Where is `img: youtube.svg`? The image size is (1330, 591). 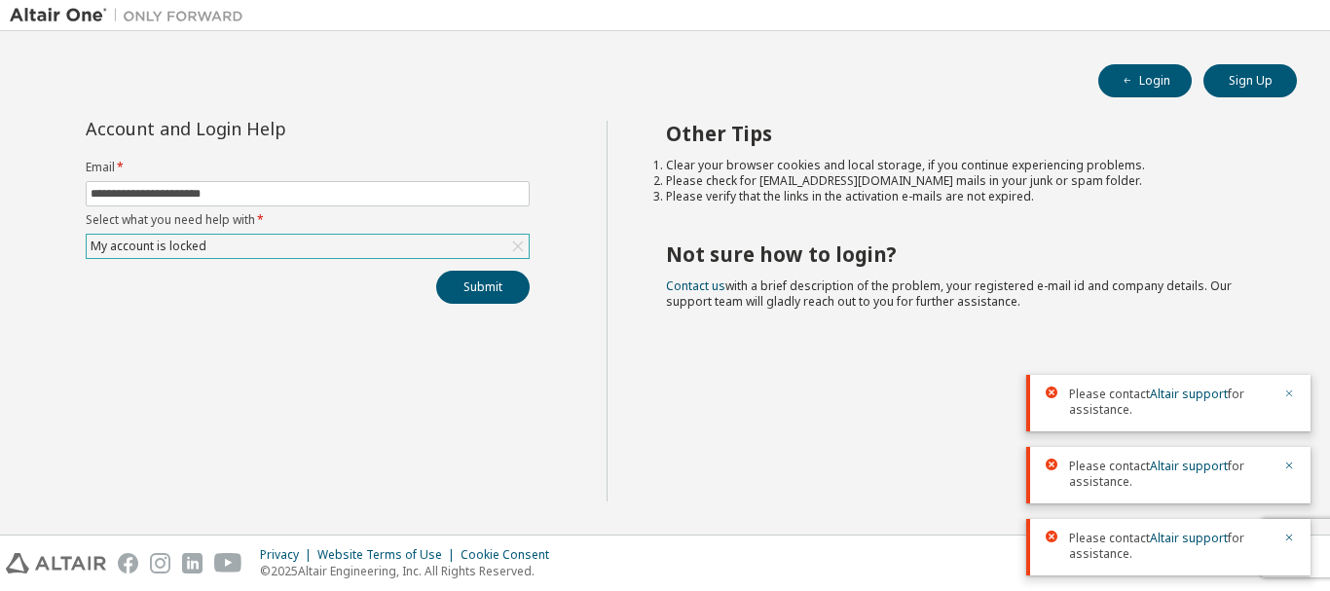 img: youtube.svg is located at coordinates (228, 563).